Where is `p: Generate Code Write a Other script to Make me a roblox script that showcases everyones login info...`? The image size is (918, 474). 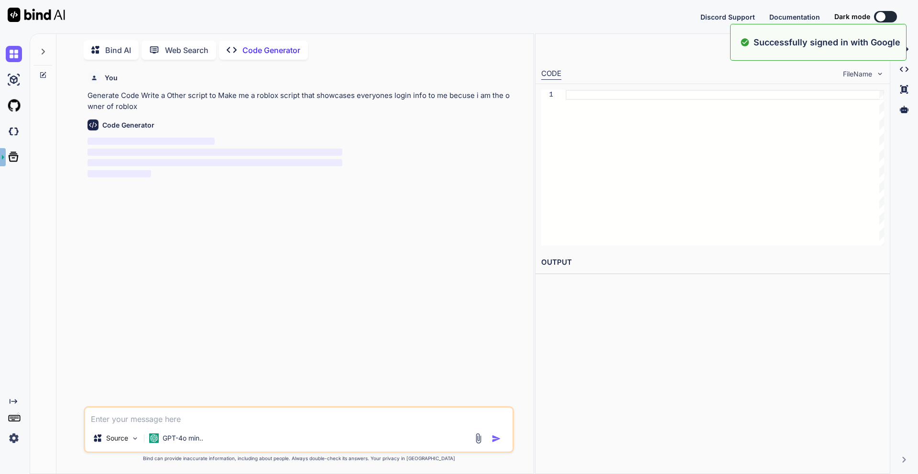
p: Generate Code Write a Other script to Make me a roblox script that showcases everyones login info... is located at coordinates (300, 101).